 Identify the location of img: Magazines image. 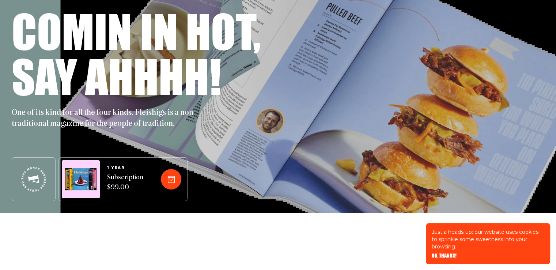
(81, 179).